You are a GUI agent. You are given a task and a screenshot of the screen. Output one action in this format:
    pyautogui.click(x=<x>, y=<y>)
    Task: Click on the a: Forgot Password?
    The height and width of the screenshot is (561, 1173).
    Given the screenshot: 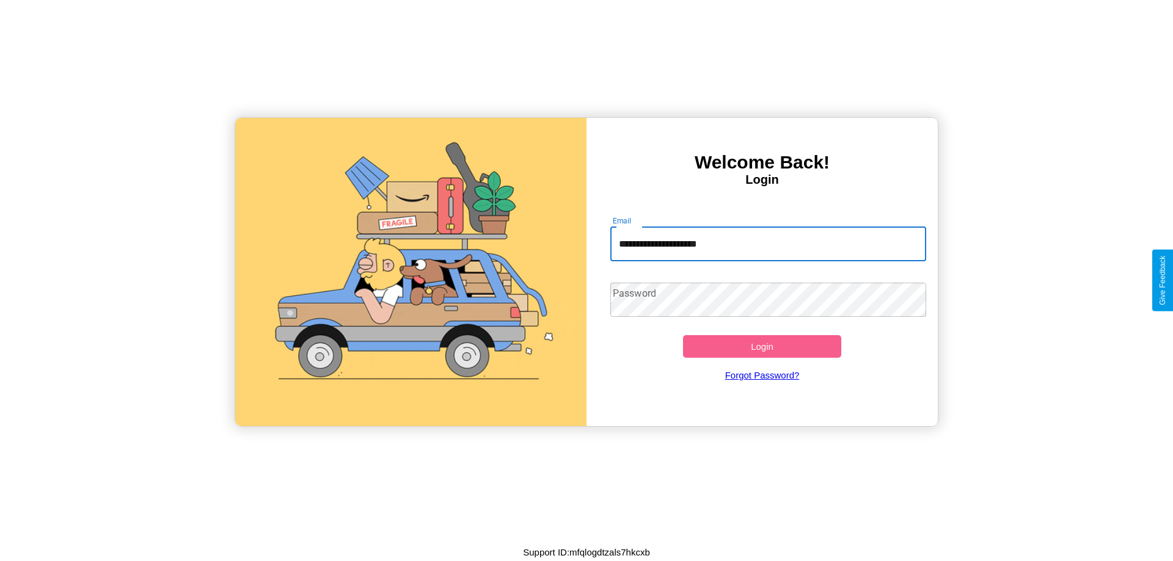 What is the action you would take?
    pyautogui.click(x=762, y=375)
    